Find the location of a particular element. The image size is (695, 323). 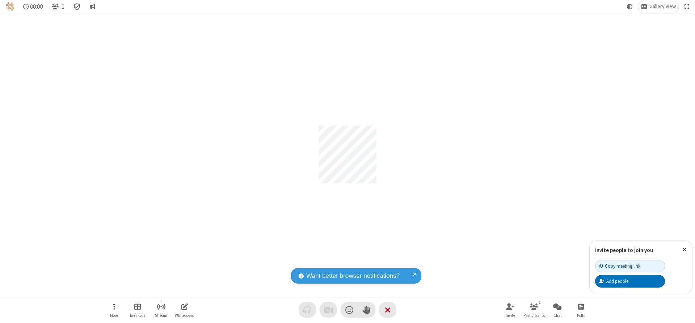

div: 1 is located at coordinates (540, 303).